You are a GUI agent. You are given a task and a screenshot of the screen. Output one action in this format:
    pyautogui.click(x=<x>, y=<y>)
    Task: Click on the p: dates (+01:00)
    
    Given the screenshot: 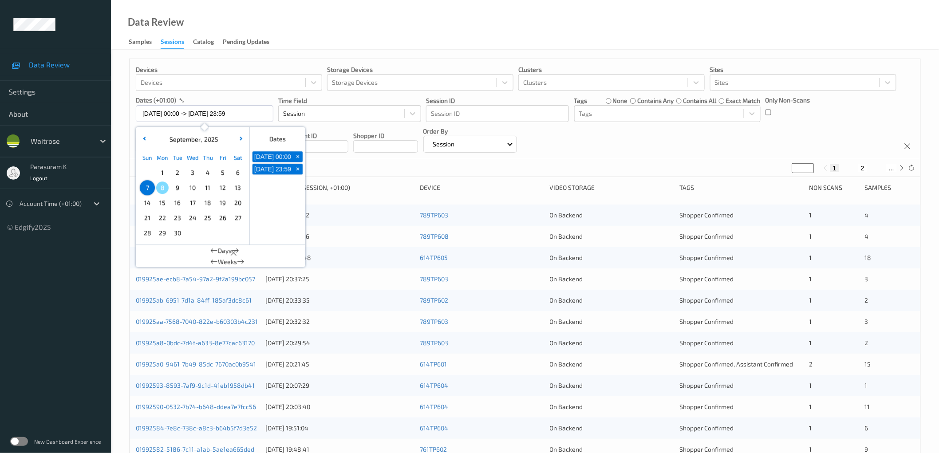 What is the action you would take?
    pyautogui.click(x=156, y=100)
    